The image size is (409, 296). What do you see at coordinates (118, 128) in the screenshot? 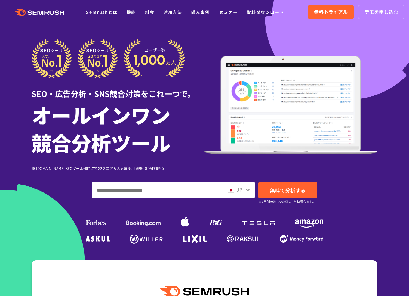
I see `h1: オールインワン 競合分析ツール` at bounding box center [118, 128].